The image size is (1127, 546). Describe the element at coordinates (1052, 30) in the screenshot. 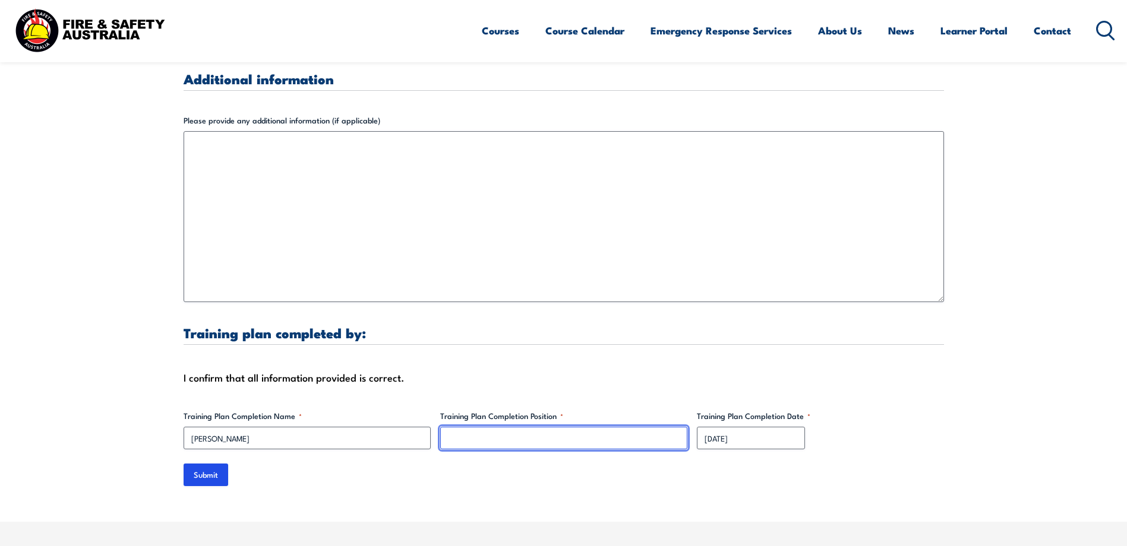

I see `a: Contact` at that location.